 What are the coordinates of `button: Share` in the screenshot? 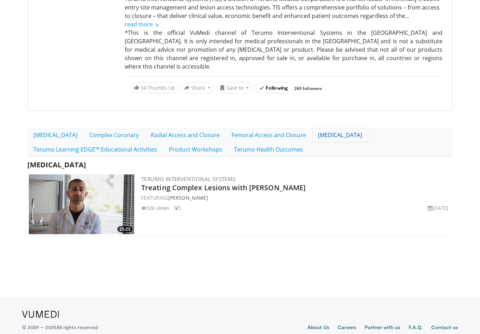 It's located at (197, 88).